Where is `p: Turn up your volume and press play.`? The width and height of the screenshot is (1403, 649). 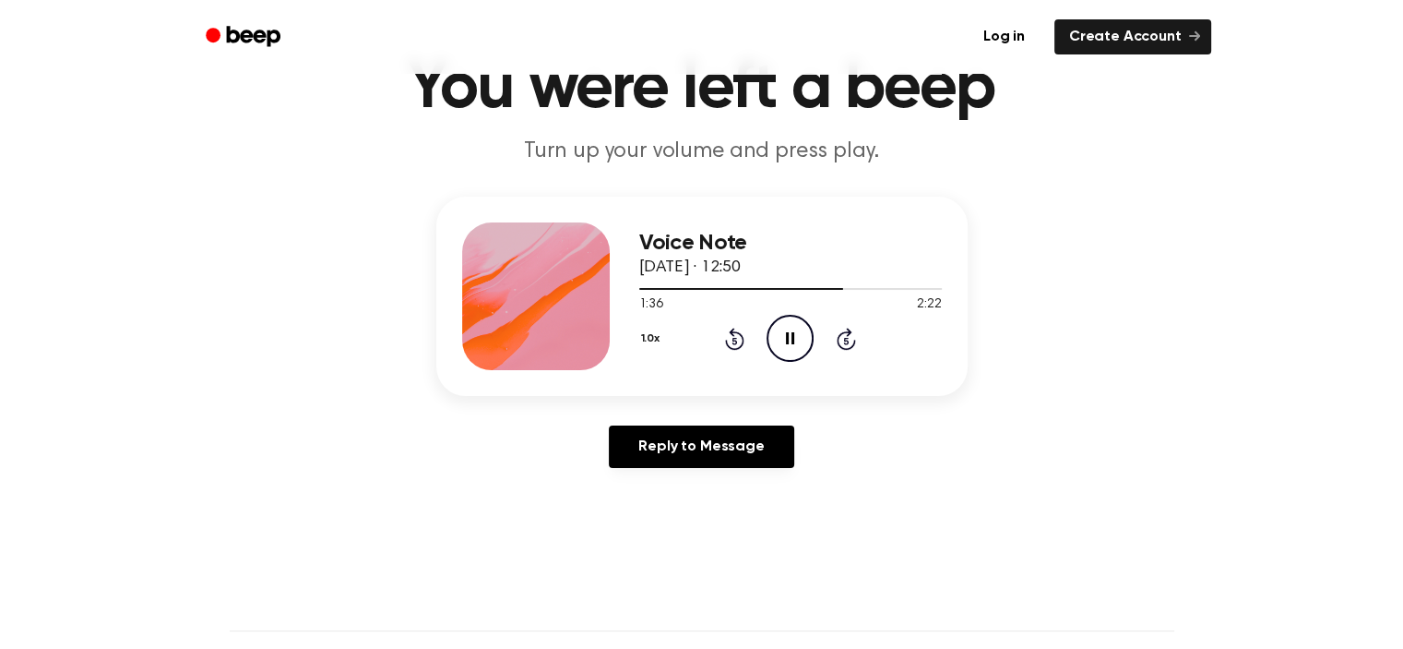
p: Turn up your volume and press play. is located at coordinates (702, 151).